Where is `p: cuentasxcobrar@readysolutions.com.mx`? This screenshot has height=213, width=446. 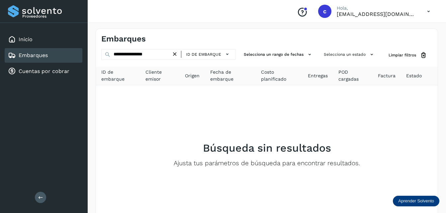 p: cuentasxcobrar@readysolutions.com.mx is located at coordinates (377, 14).